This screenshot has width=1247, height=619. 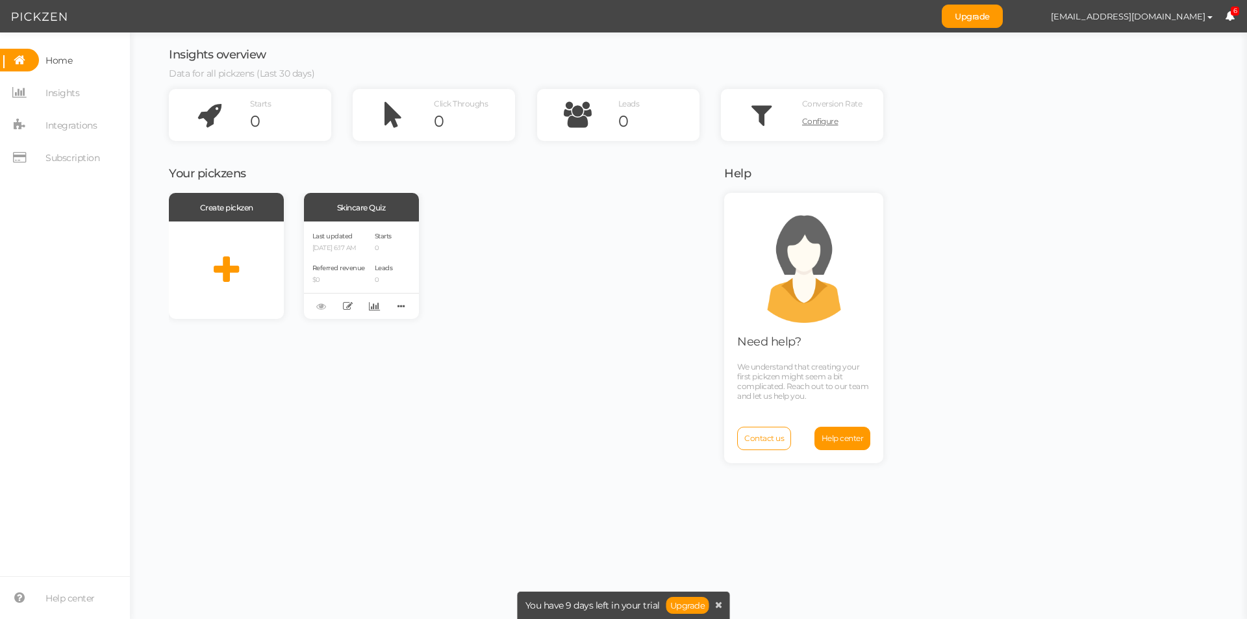 I want to click on span: You have 9 days left in your trial, so click(x=592, y=605).